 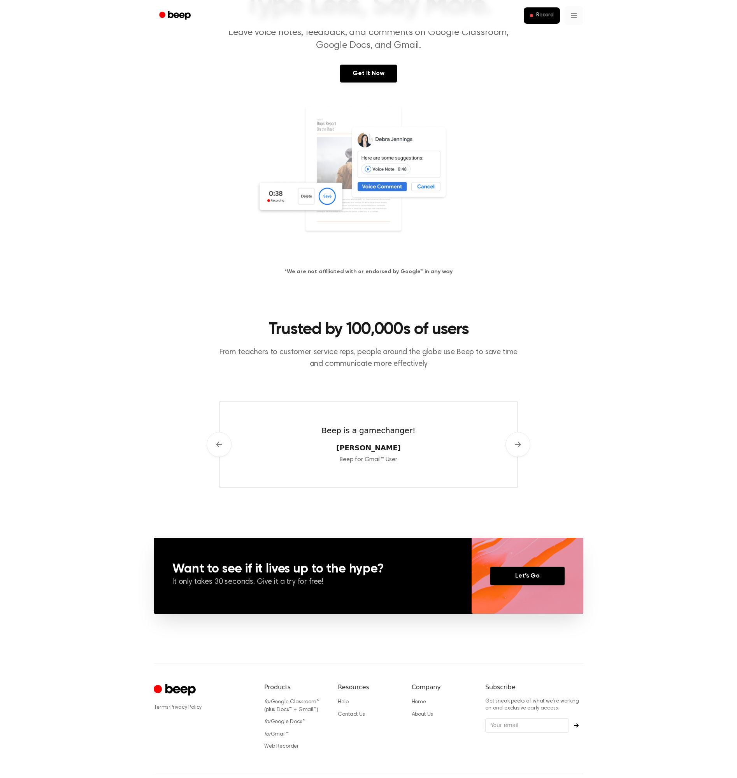 What do you see at coordinates (186, 708) in the screenshot?
I see `a: Privacy Policy` at bounding box center [186, 708].